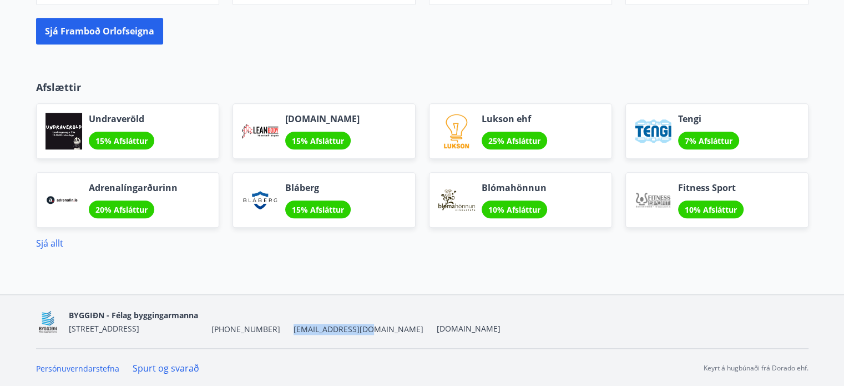  I want to click on a: Persónuverndarstefna, so click(78, 368).